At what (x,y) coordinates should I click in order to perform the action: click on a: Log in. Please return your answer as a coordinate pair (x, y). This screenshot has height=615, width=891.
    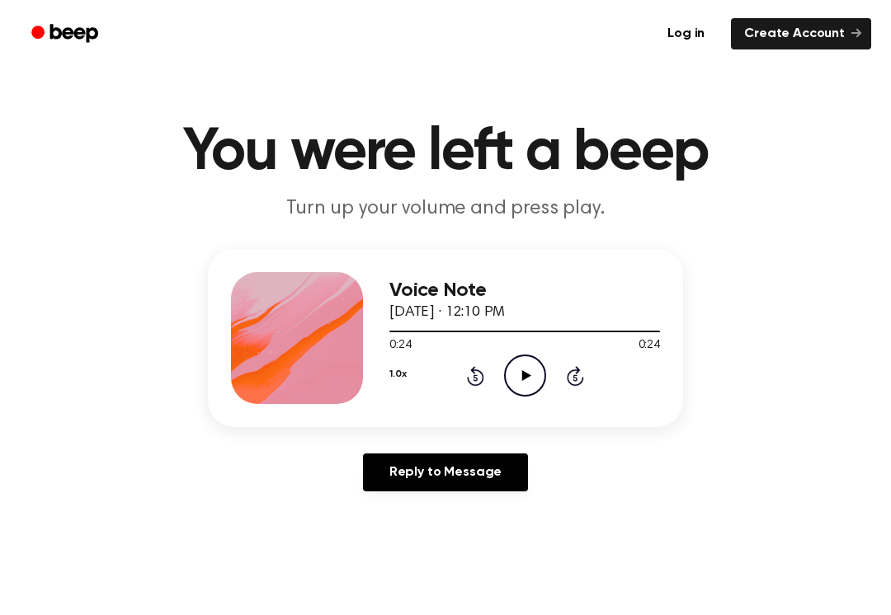
    Looking at the image, I should click on (685, 33).